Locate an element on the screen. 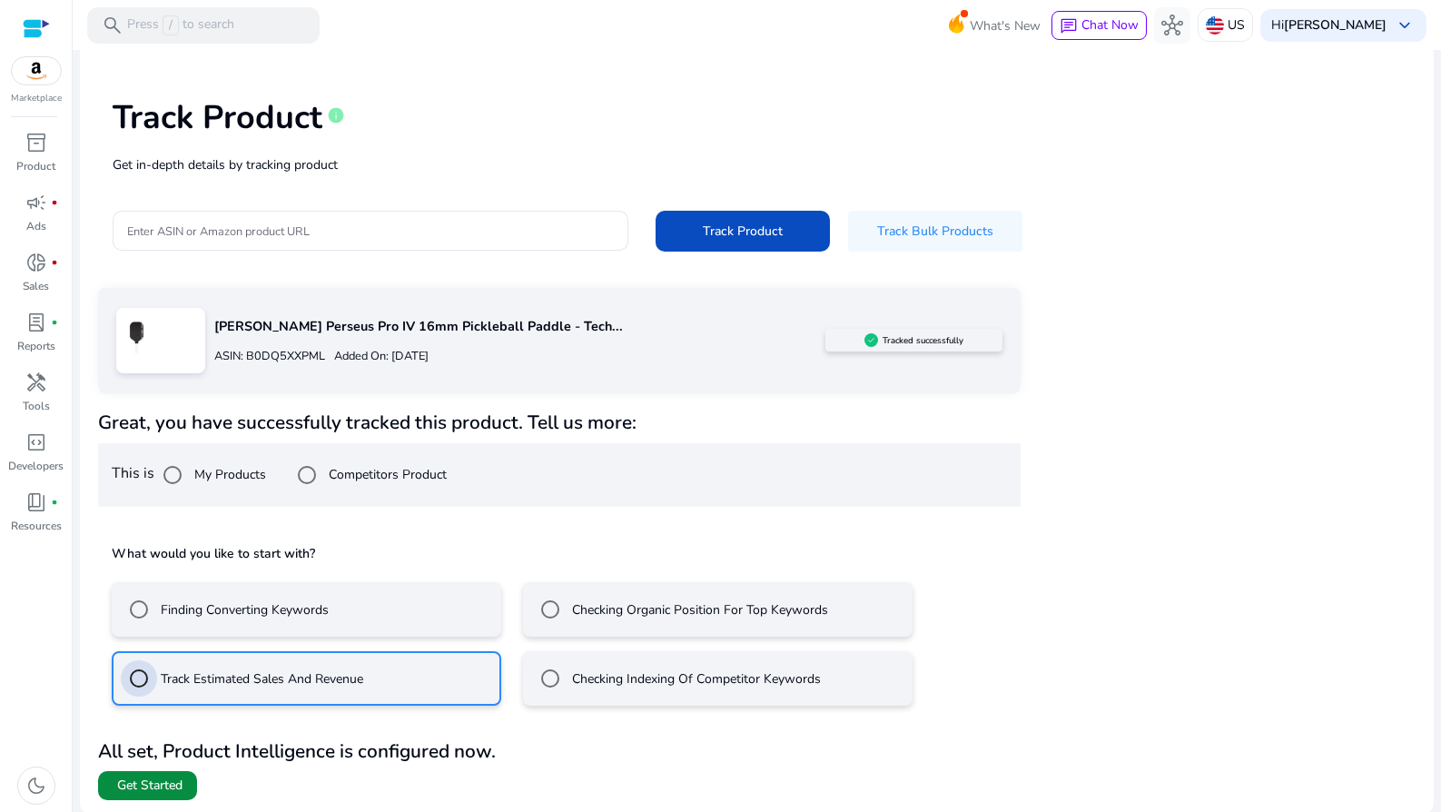  h5: Tracked successfully is located at coordinates (923, 341).